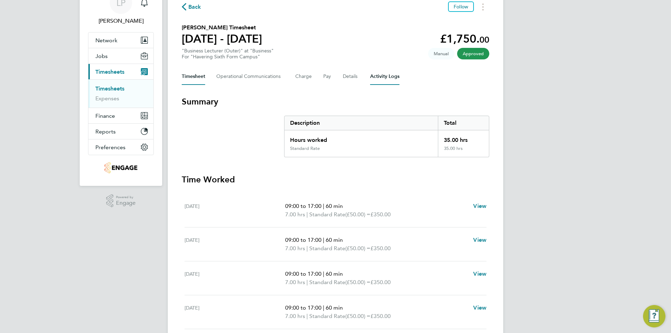  I want to click on button: Timesheet, so click(193, 77).